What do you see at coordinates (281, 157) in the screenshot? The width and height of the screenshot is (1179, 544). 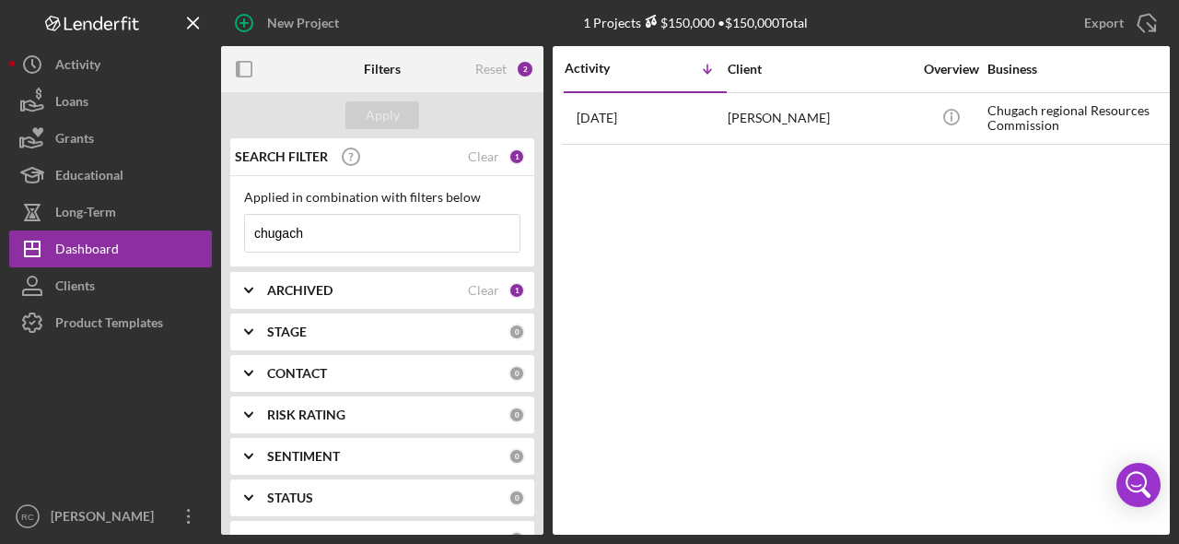 I see `b: SEARCH FILTER` at bounding box center [281, 157].